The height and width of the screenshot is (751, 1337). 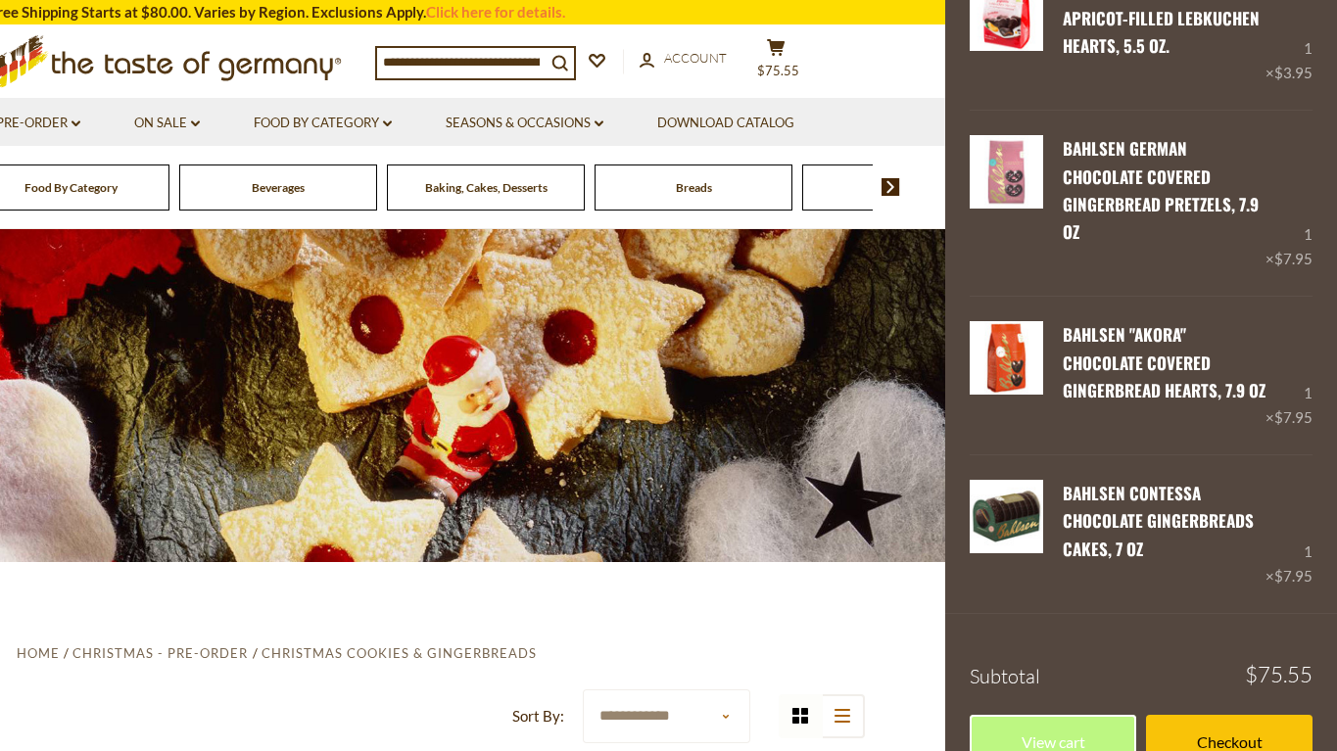 What do you see at coordinates (524, 123) in the screenshot?
I see `a: Seasons & Occasions` at bounding box center [524, 123].